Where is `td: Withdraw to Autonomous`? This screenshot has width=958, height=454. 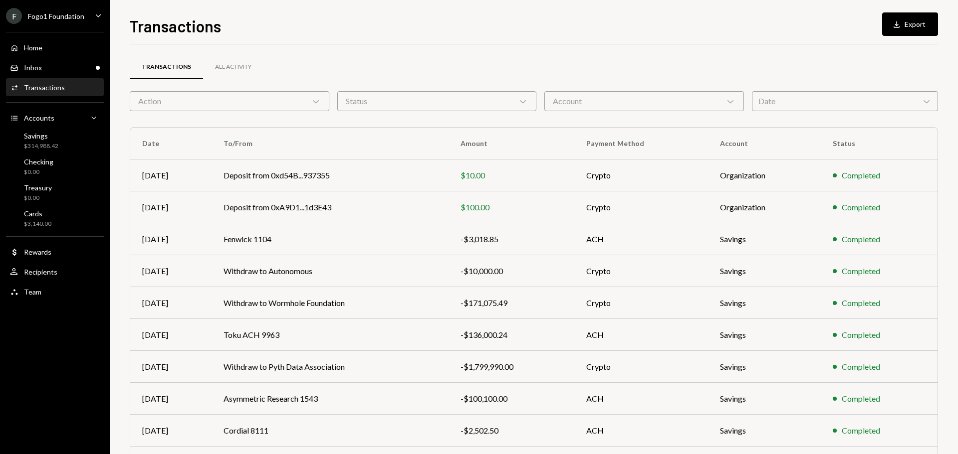 td: Withdraw to Autonomous is located at coordinates (330, 271).